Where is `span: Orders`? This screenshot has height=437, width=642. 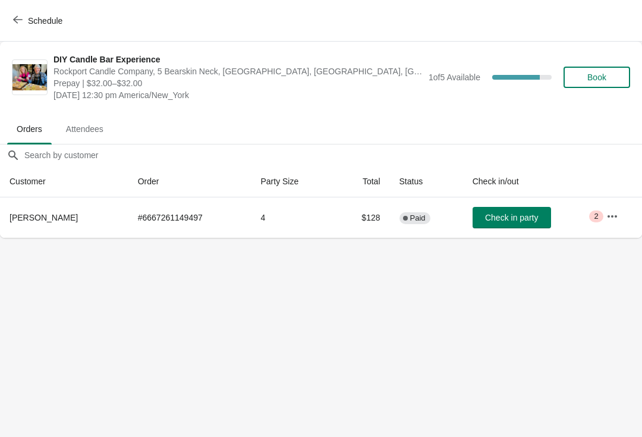 span: Orders is located at coordinates (29, 129).